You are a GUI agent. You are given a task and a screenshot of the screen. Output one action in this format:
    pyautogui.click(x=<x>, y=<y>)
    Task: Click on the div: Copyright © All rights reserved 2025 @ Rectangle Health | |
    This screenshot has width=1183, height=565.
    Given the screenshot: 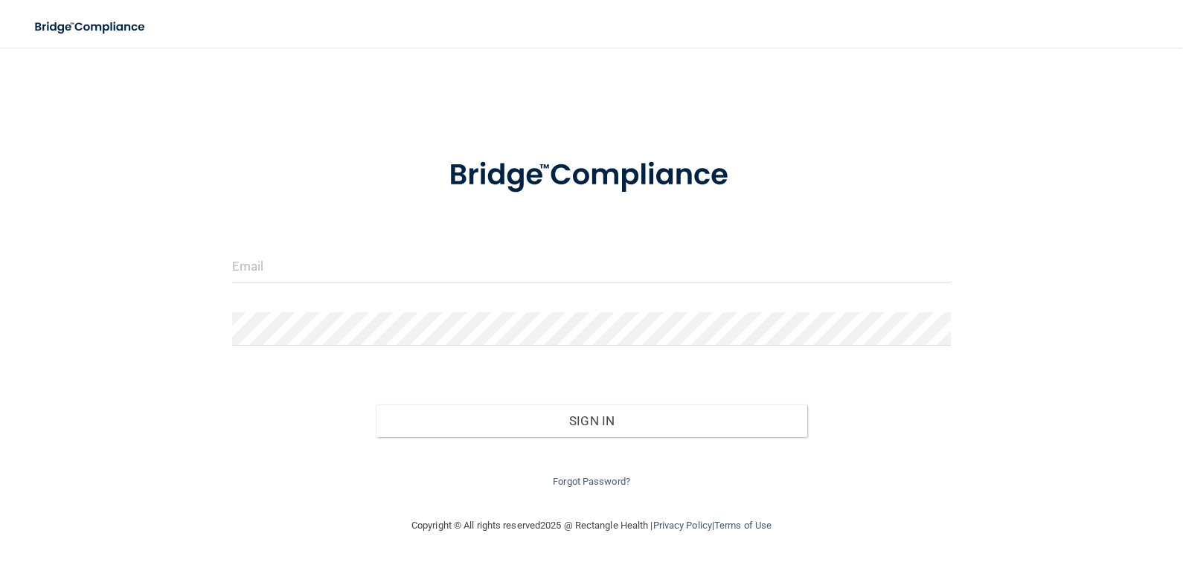 What is the action you would take?
    pyautogui.click(x=591, y=526)
    